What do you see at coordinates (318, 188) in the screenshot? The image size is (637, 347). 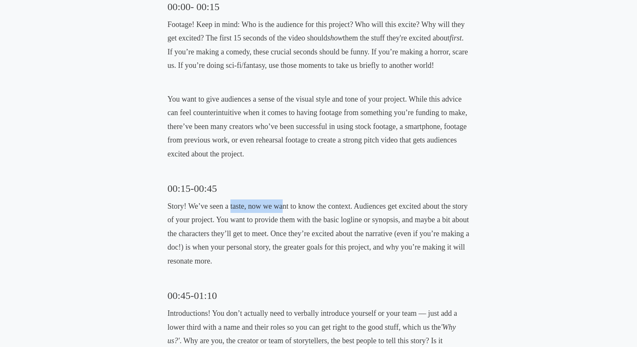 I see `h3: 00:15-00:45` at bounding box center [318, 188].